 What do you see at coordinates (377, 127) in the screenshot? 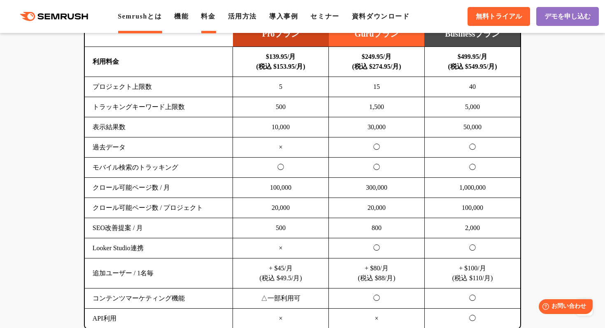
I see `td: 30,000` at bounding box center [377, 127].